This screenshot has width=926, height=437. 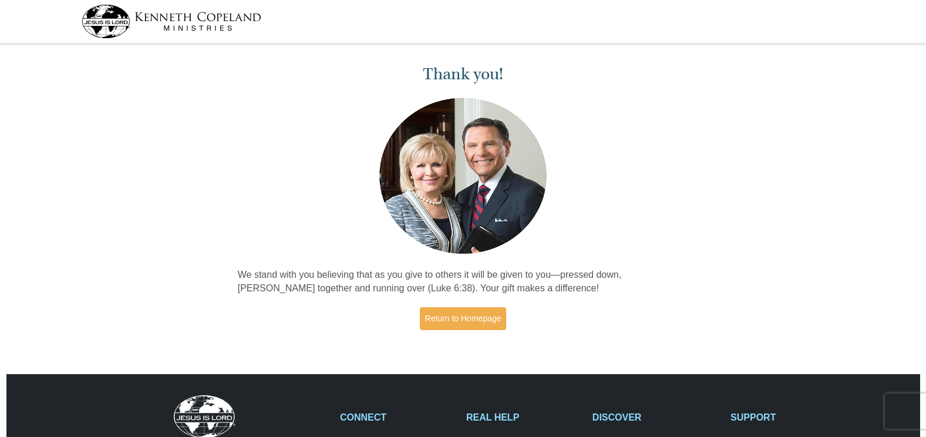 What do you see at coordinates (463, 176) in the screenshot?
I see `img: Kenneth and Gloria` at bounding box center [463, 176].